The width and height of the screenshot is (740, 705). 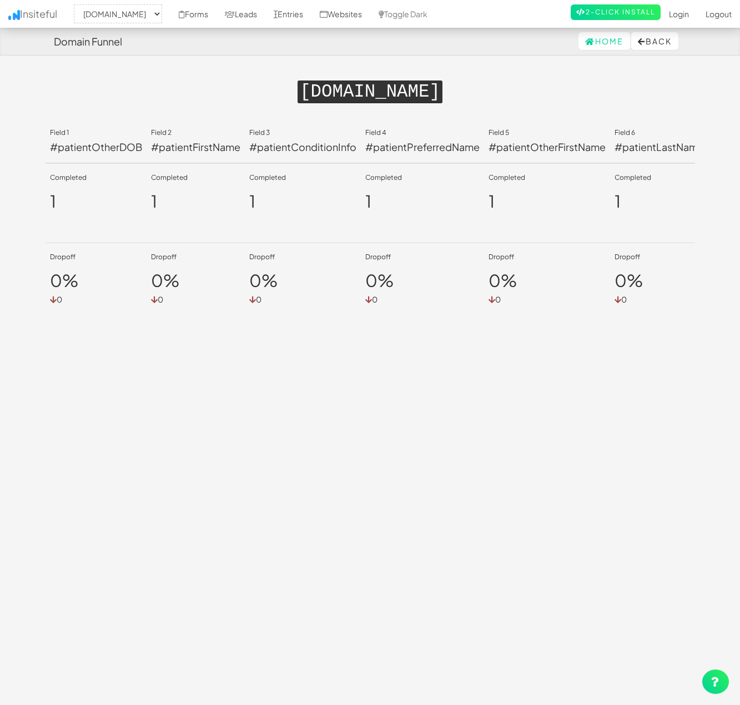 What do you see at coordinates (195, 147) in the screenshot?
I see `h4: #patientFirstName` at bounding box center [195, 147].